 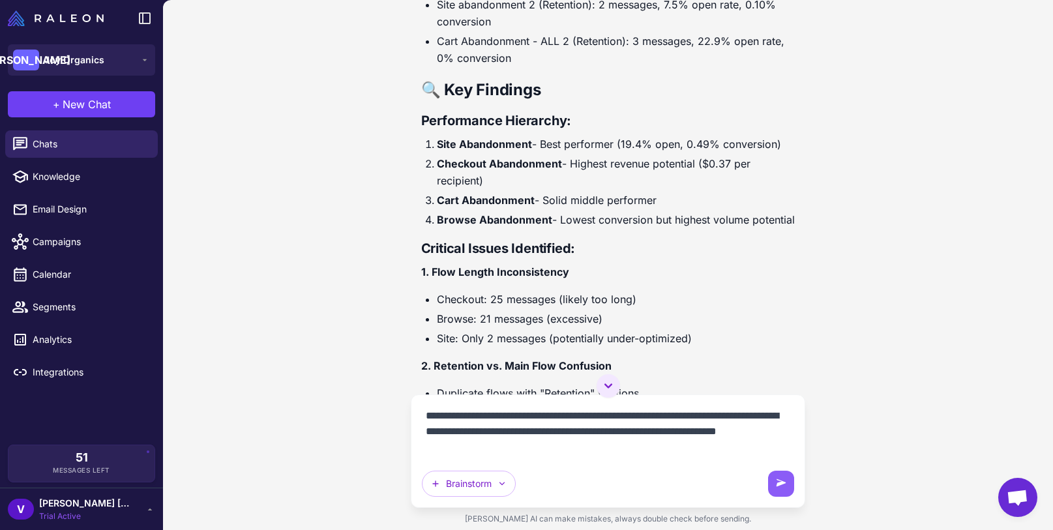 I want to click on strong: Performance Hierarchy:, so click(x=496, y=121).